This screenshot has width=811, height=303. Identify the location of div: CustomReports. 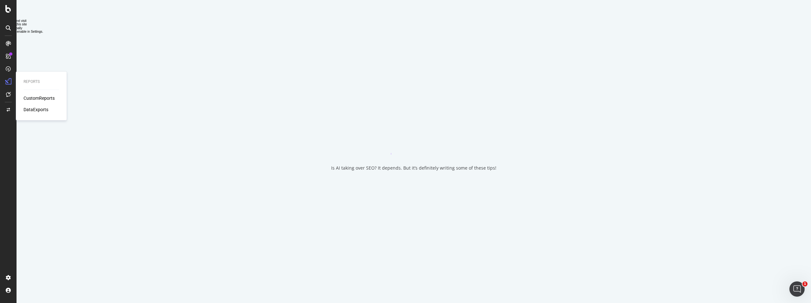
(39, 98).